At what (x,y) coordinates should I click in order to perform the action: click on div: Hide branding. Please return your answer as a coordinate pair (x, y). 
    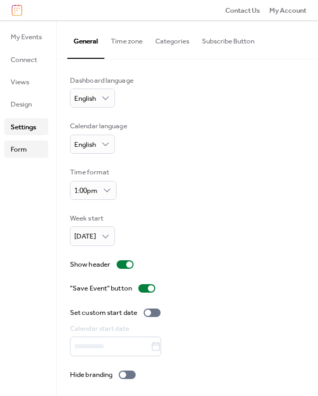
    Looking at the image, I should click on (91, 375).